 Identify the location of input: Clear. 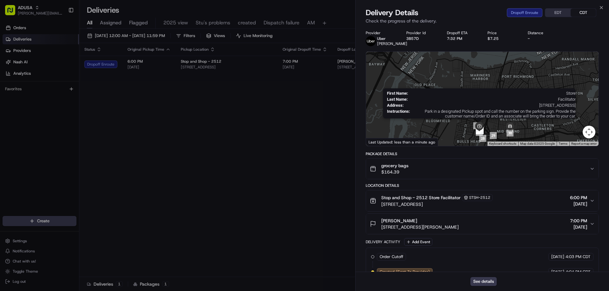
(61, 44).